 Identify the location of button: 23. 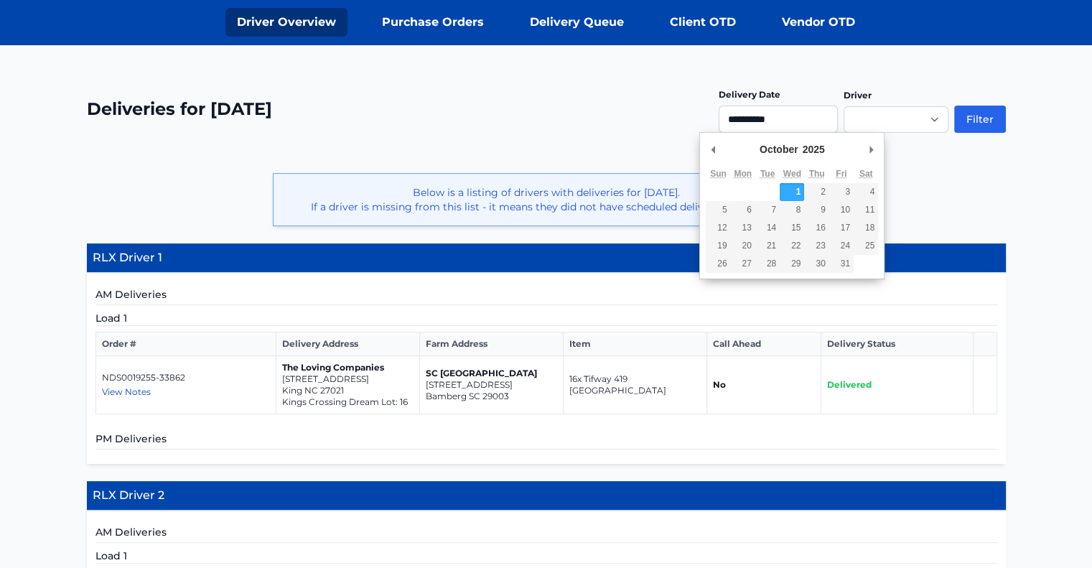
(816, 245).